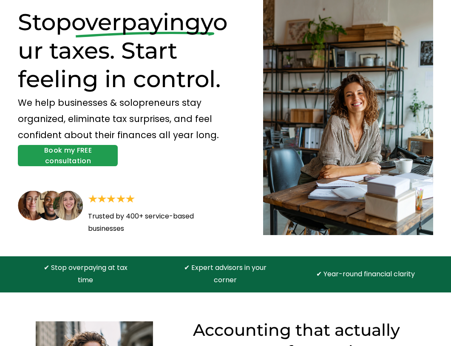 The width and height of the screenshot is (451, 346). What do you see at coordinates (136, 22) in the screenshot?
I see `span: overpaying` at bounding box center [136, 22].